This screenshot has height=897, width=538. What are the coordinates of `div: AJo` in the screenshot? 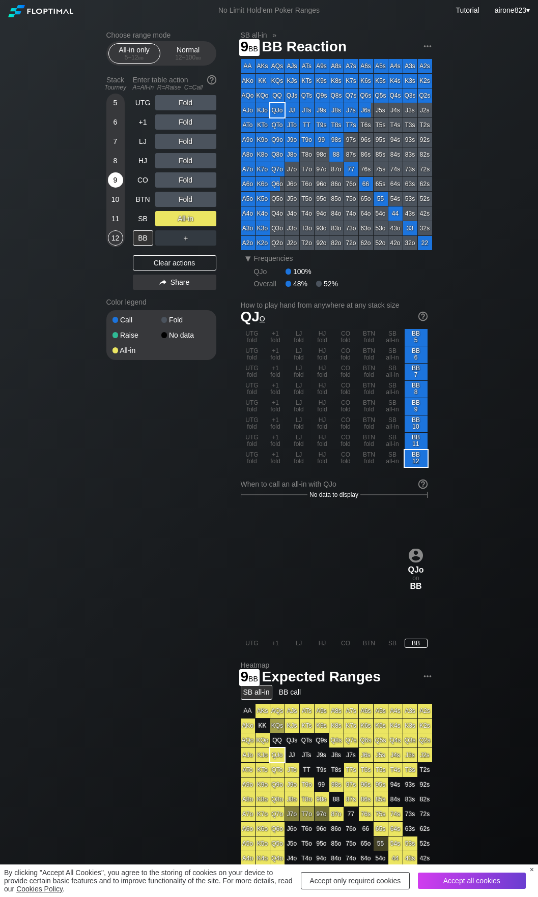 It's located at (248, 110).